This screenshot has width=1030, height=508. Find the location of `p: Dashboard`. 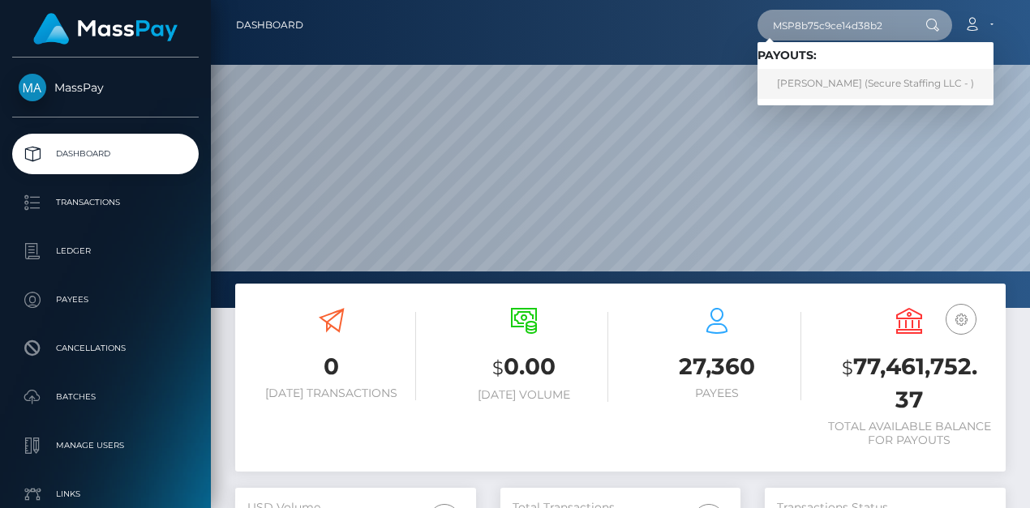

p: Dashboard is located at coordinates (105, 154).